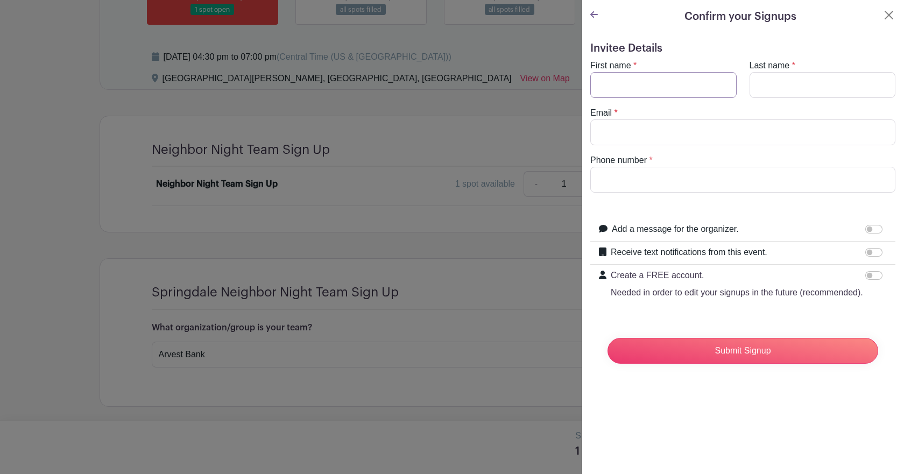 The width and height of the screenshot is (904, 474). What do you see at coordinates (743, 48) in the screenshot?
I see `h5: Invitee Details` at bounding box center [743, 48].